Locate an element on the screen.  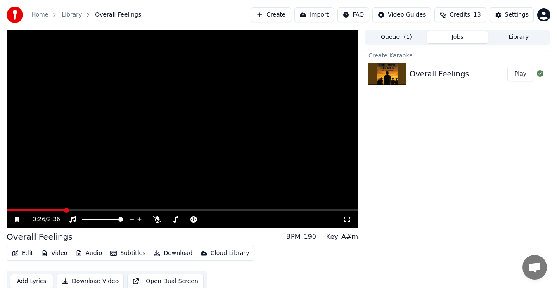
button: Video is located at coordinates (54, 253).